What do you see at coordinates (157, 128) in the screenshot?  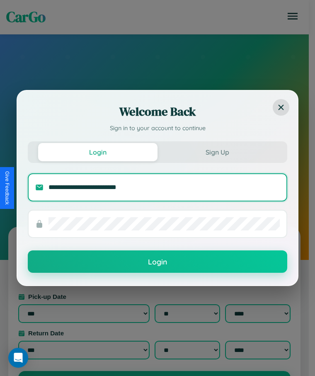 I see `p: Sign in to your account to continue` at bounding box center [157, 128].